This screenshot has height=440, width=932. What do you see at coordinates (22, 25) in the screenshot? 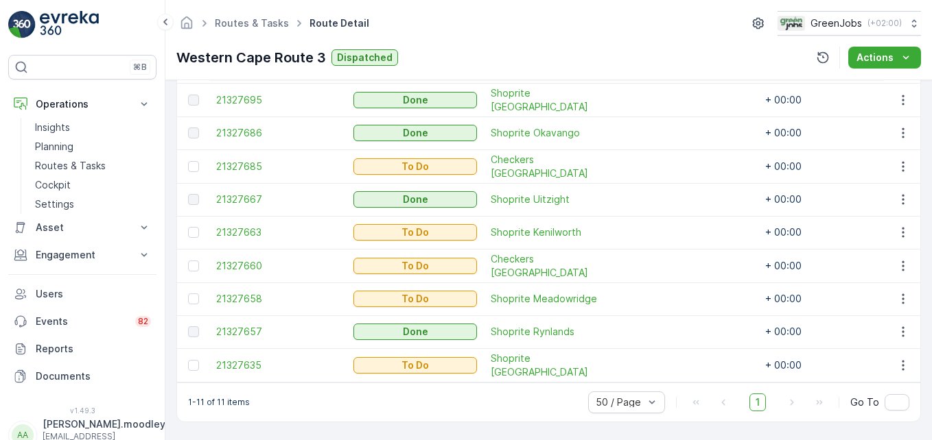
I see `img: logo` at bounding box center [22, 25].